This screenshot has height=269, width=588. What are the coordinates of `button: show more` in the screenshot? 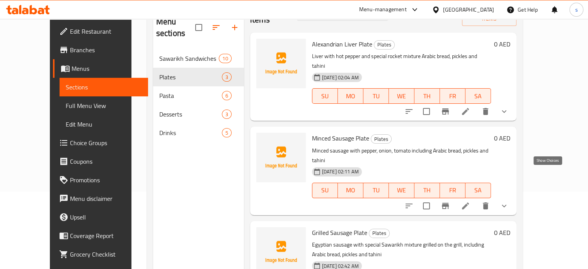 It's located at (504, 206).